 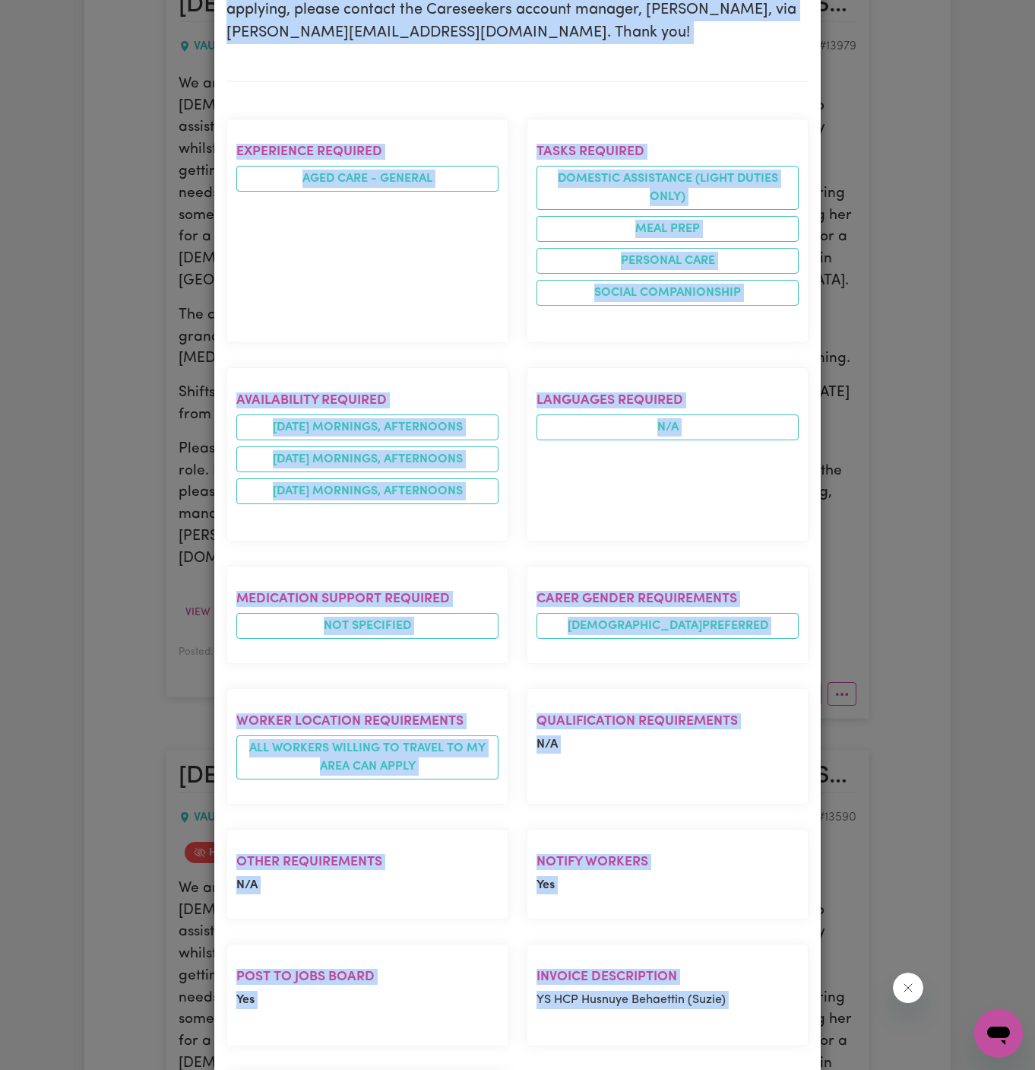 What do you see at coordinates (367, 721) in the screenshot?
I see `h2: Worker location requirements` at bounding box center [367, 721].